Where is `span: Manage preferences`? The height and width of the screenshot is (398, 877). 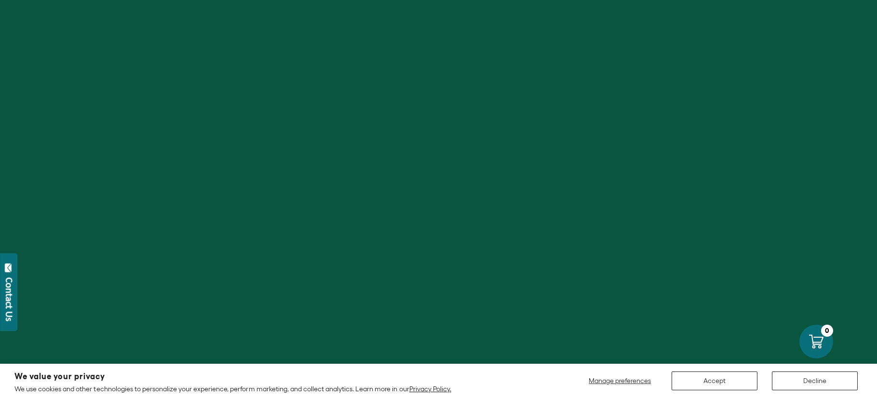
span: Manage preferences is located at coordinates (620, 381).